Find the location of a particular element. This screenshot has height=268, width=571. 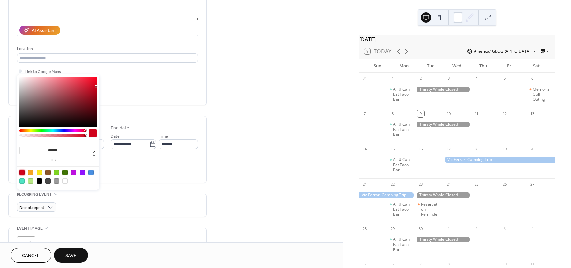

div: 26 is located at coordinates (505, 185).